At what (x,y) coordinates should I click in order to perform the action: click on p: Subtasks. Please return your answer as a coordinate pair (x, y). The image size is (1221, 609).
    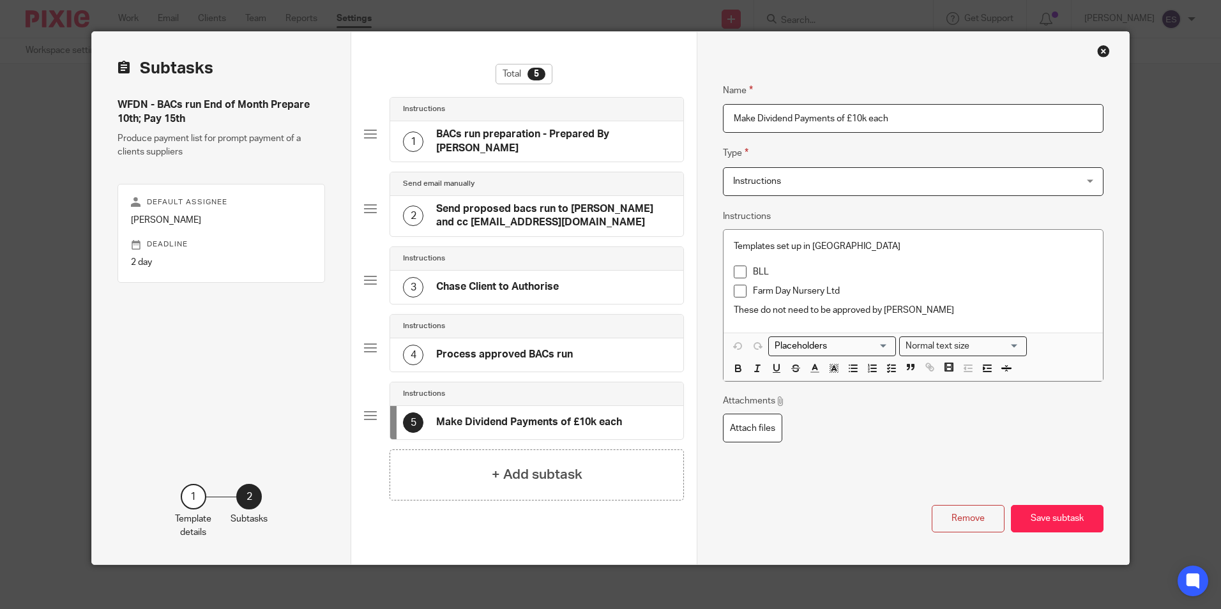
    Looking at the image, I should click on (249, 519).